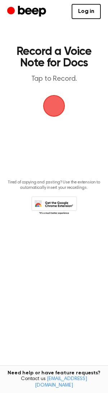  What do you see at coordinates (54, 79) in the screenshot?
I see `p: Tap to Record.` at bounding box center [54, 79].